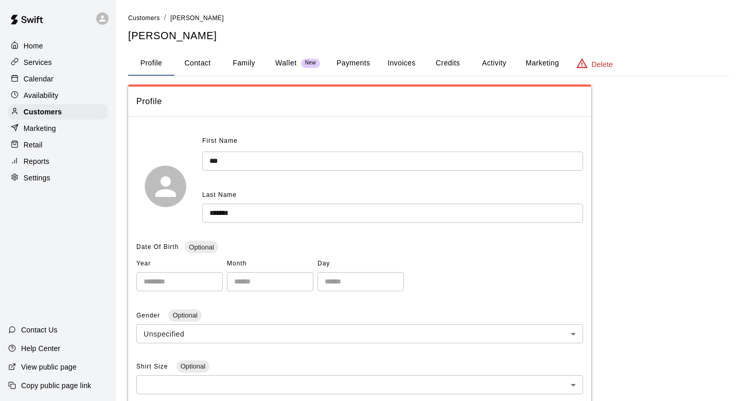 The image size is (741, 401). Describe the element at coordinates (37, 161) in the screenshot. I see `p: Reports` at that location.